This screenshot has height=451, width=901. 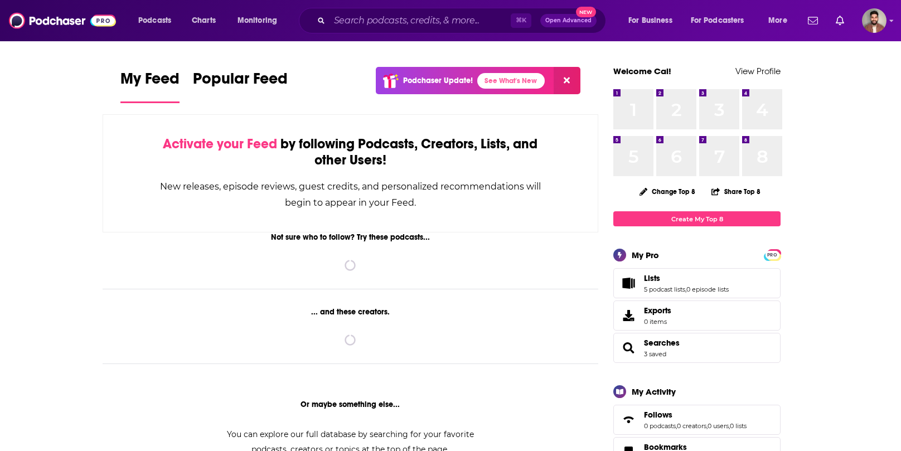 I want to click on div: Not sure who to follow? Try these podcasts..., so click(x=350, y=237).